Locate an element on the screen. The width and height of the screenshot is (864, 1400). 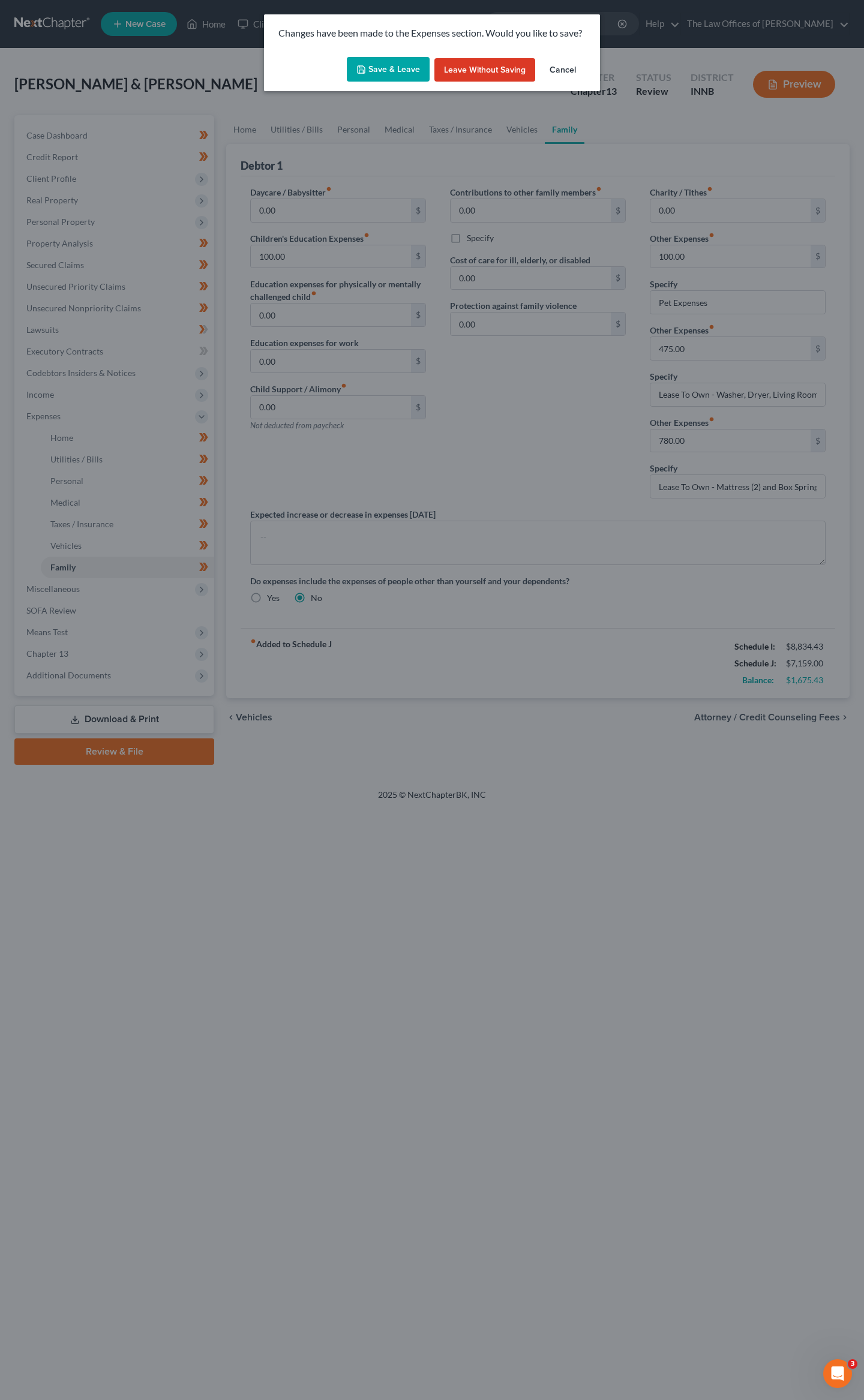
button: Leave without Saving is located at coordinates (484, 70).